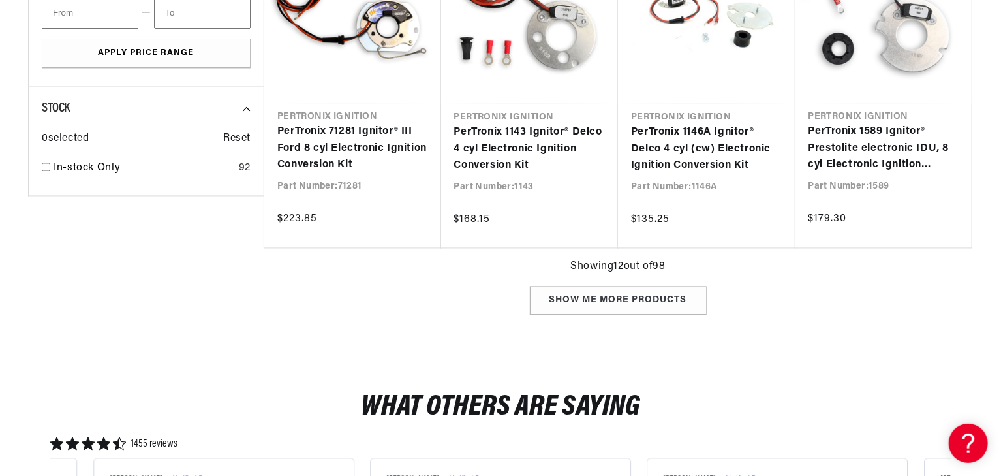  Describe the element at coordinates (352, 149) in the screenshot. I see `a: PerTronix 71281 Ignitor® III Ford 8 cyl Electronic Ignition Conversion Kit` at that location.